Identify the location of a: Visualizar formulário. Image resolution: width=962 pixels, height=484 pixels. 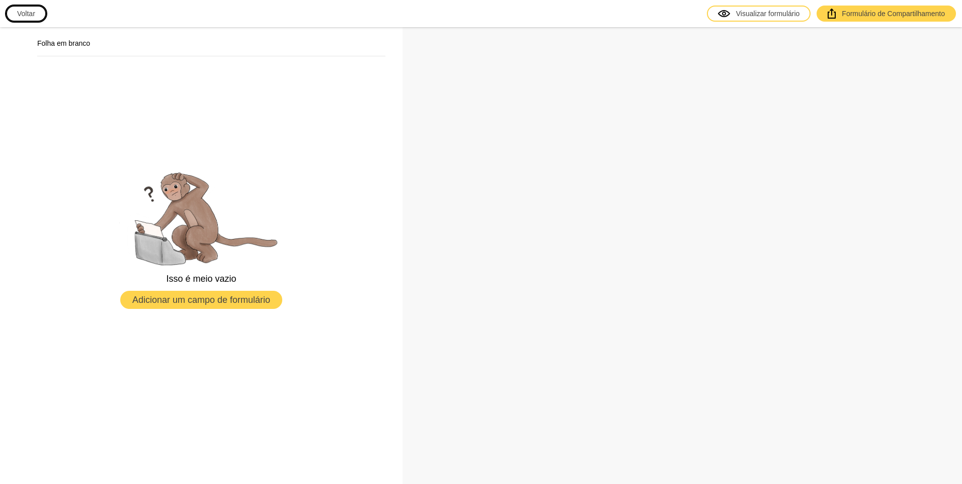
(759, 14).